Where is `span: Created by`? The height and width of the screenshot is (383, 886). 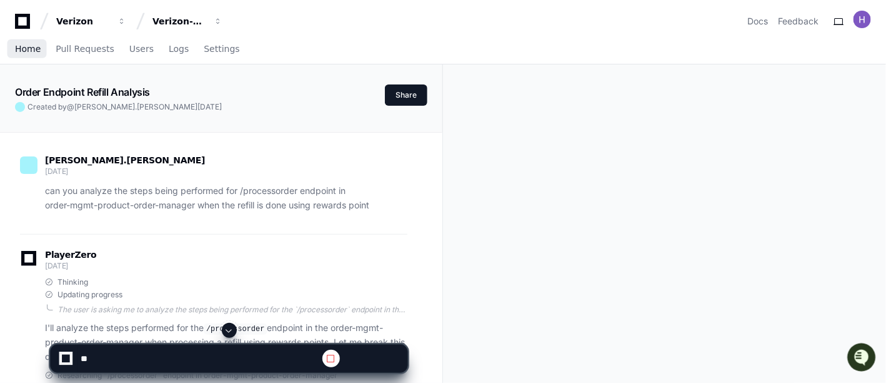 span: Created by is located at coordinates (124, 107).